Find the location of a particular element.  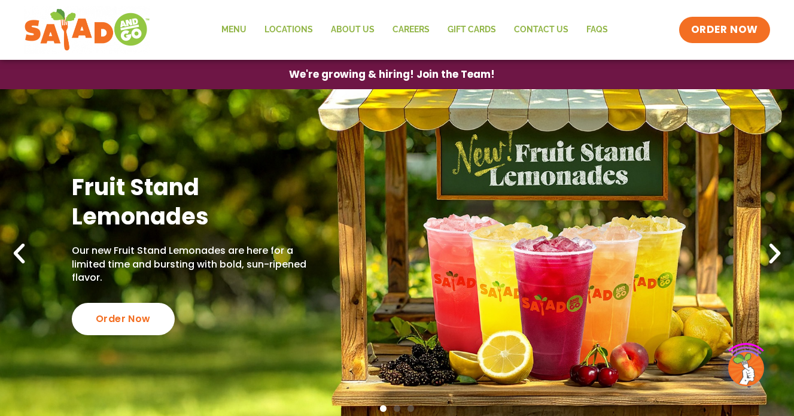

span: ORDER NOW is located at coordinates (725, 30).